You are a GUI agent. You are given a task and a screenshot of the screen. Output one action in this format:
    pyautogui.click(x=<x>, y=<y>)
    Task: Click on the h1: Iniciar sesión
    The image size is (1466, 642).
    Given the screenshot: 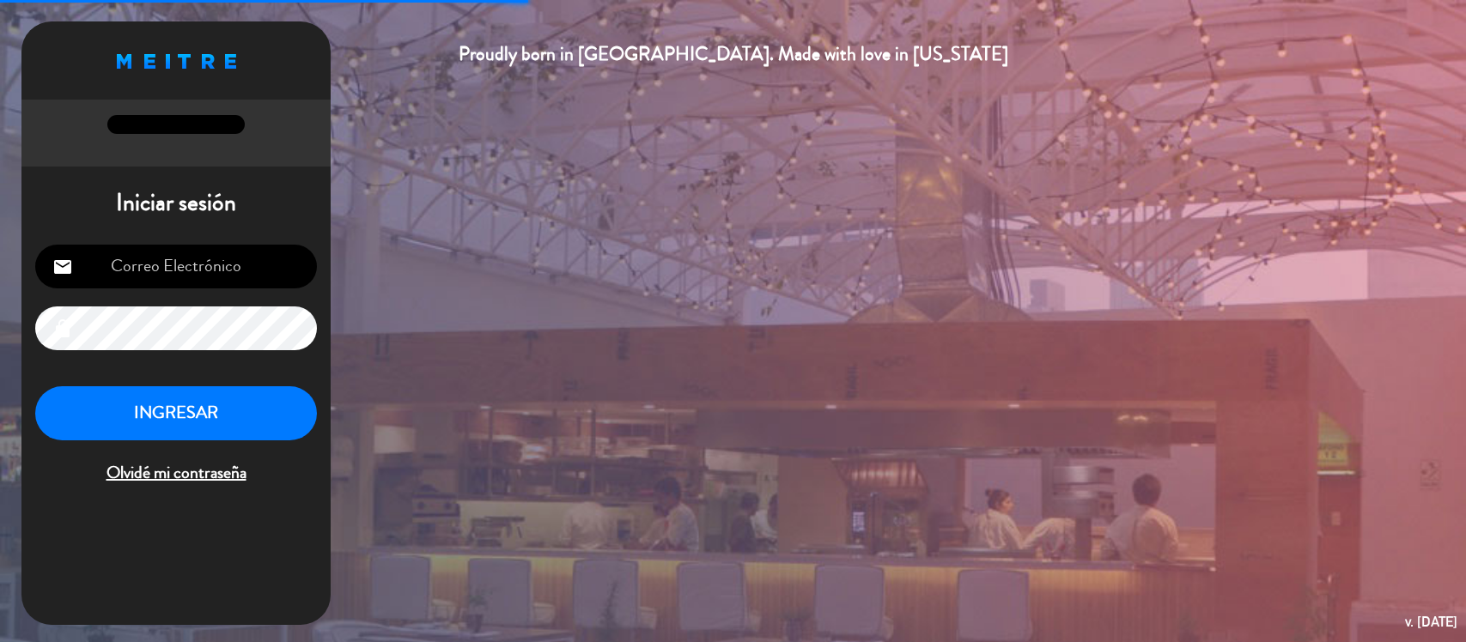 What is the action you would take?
    pyautogui.click(x=176, y=204)
    